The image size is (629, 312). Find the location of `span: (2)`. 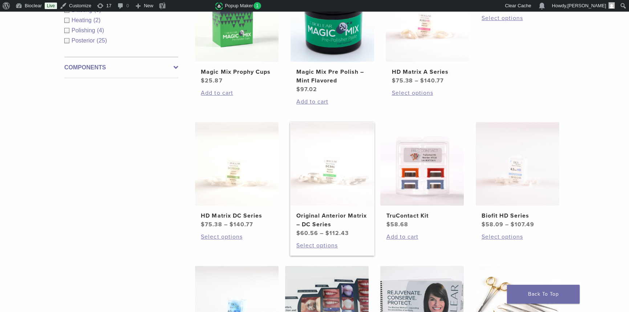

span: (2) is located at coordinates (97, 20).